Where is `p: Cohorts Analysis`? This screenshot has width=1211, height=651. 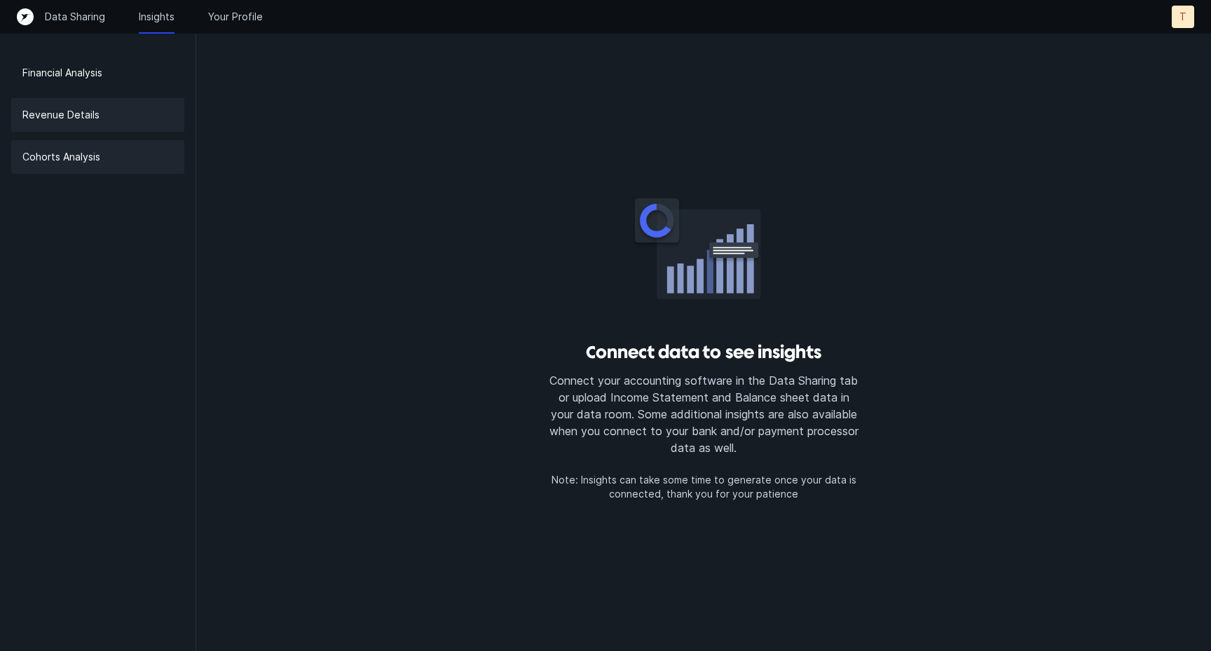 p: Cohorts Analysis is located at coordinates (61, 157).